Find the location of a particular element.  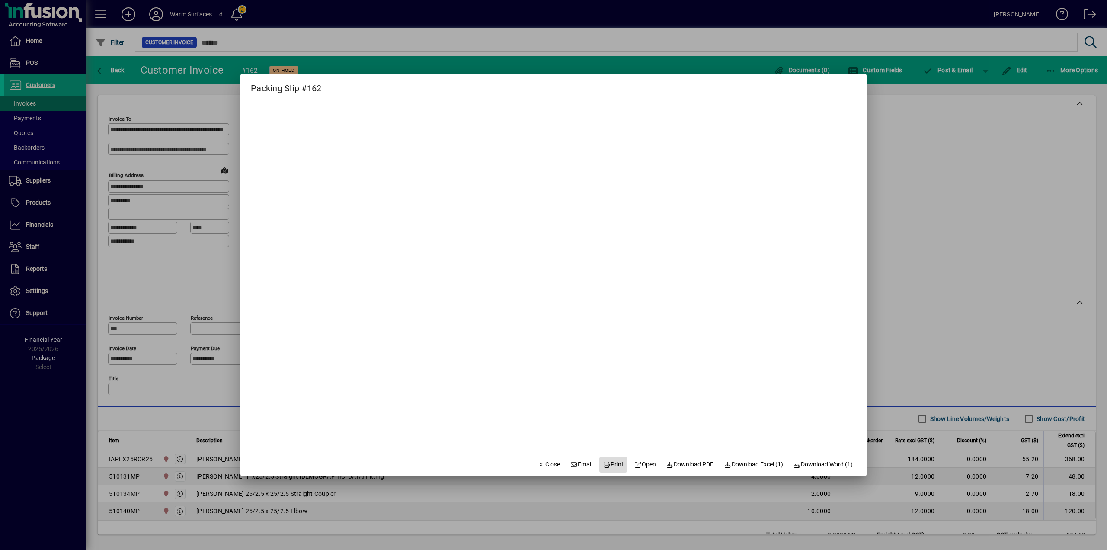

span: Open is located at coordinates (645, 464).